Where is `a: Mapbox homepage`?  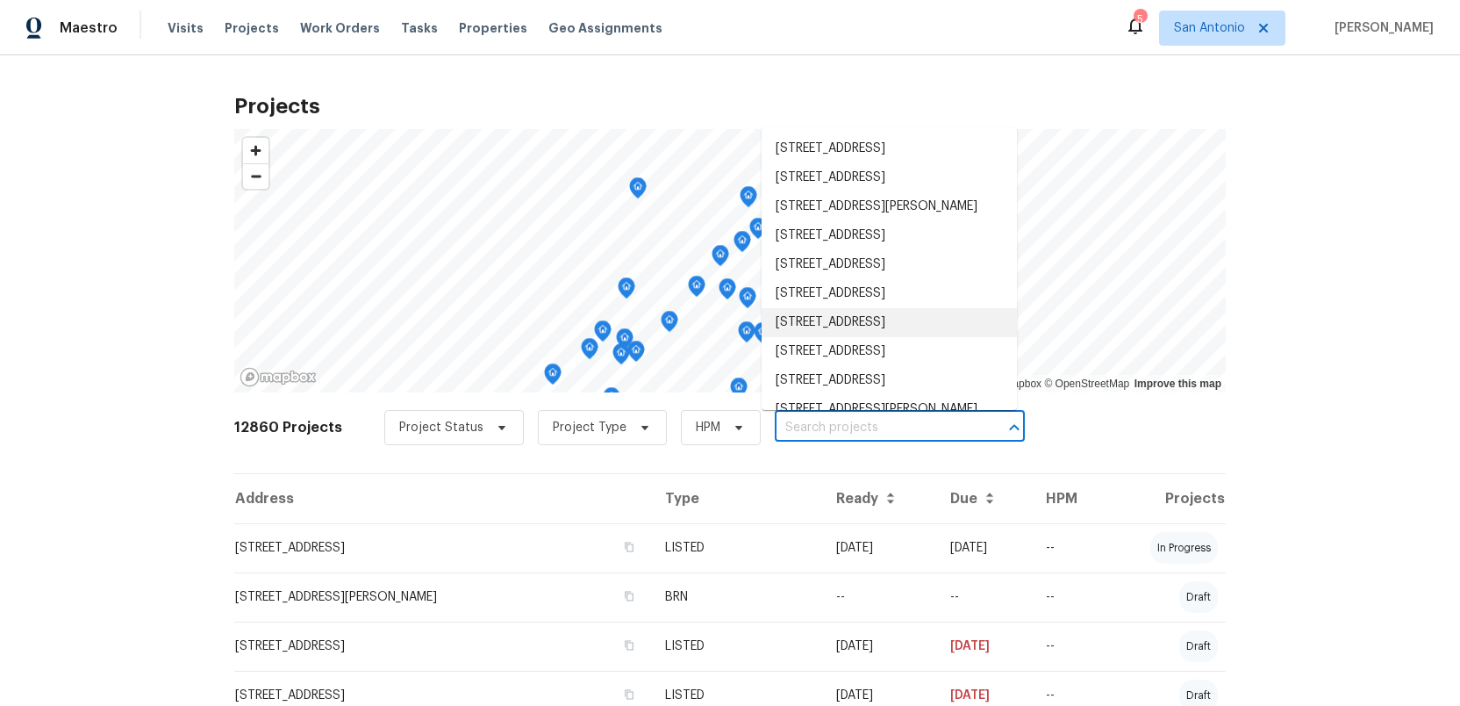
a: Mapbox homepage is located at coordinates (278, 377).